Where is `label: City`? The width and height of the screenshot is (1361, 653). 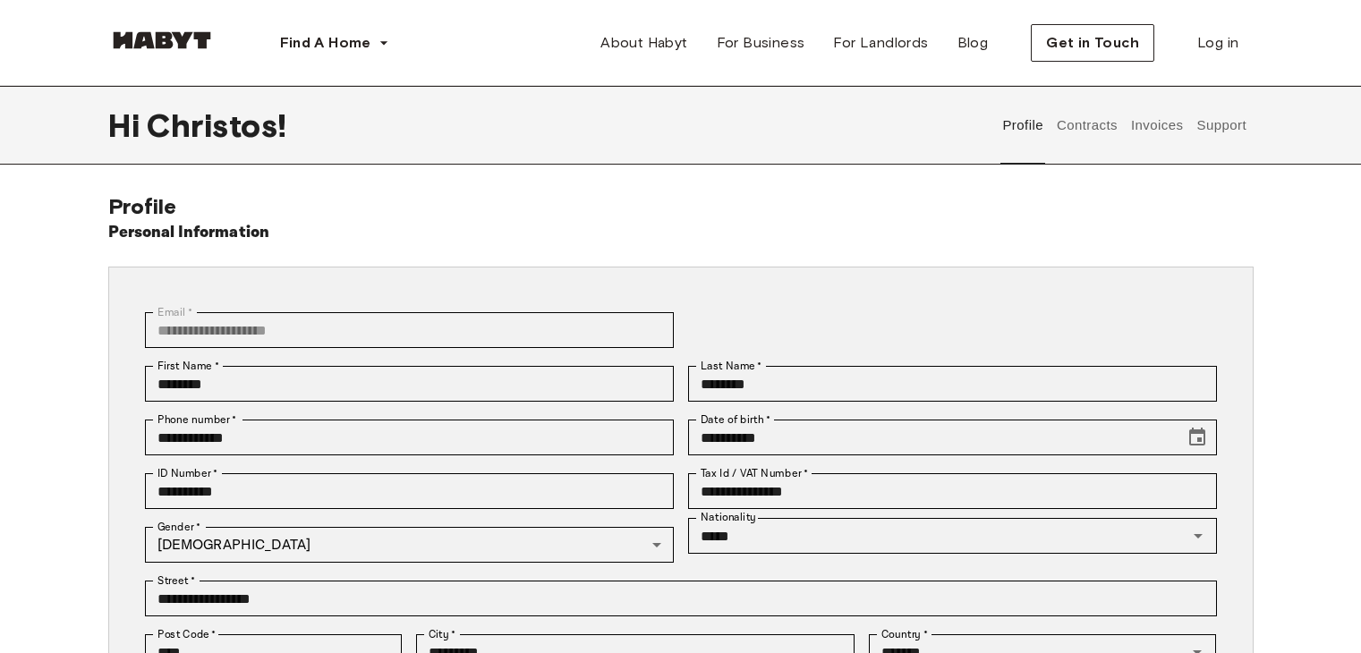 label: City is located at coordinates (442, 634).